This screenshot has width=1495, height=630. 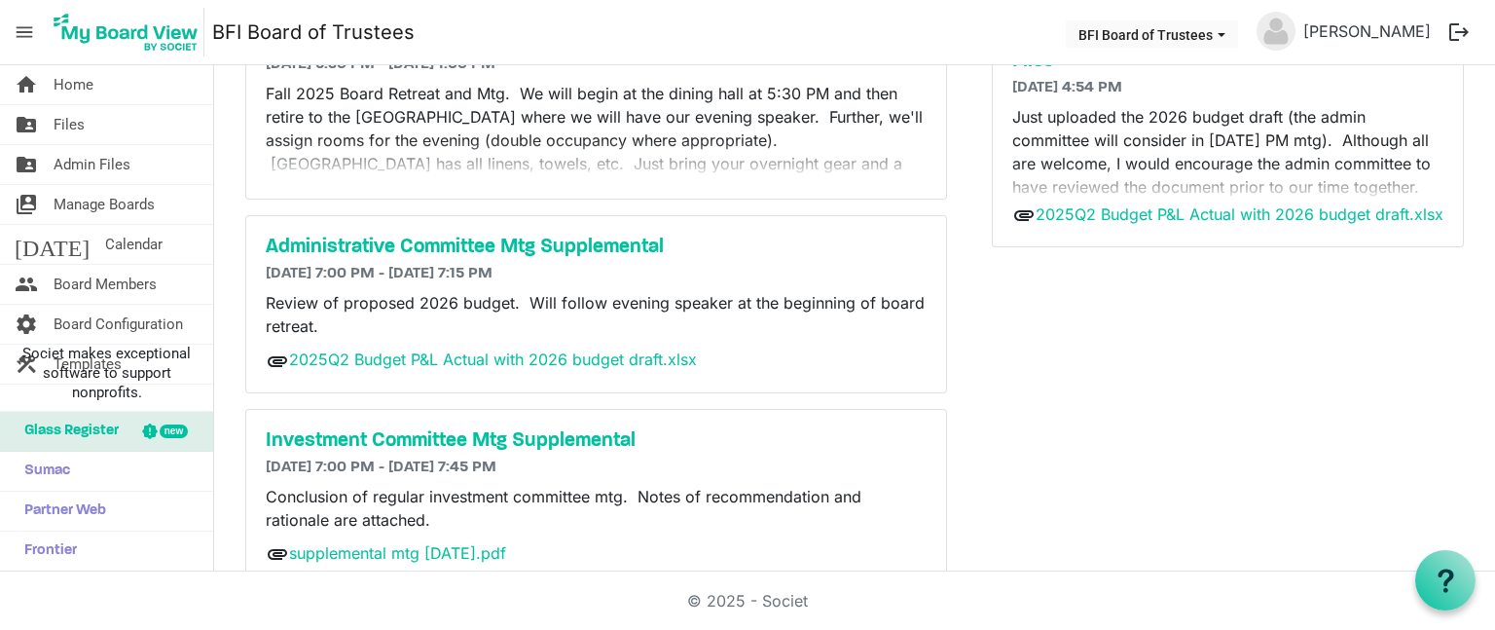 What do you see at coordinates (596, 247) in the screenshot?
I see `h5: Administrative Committee Mtg Supplemental` at bounding box center [596, 247].